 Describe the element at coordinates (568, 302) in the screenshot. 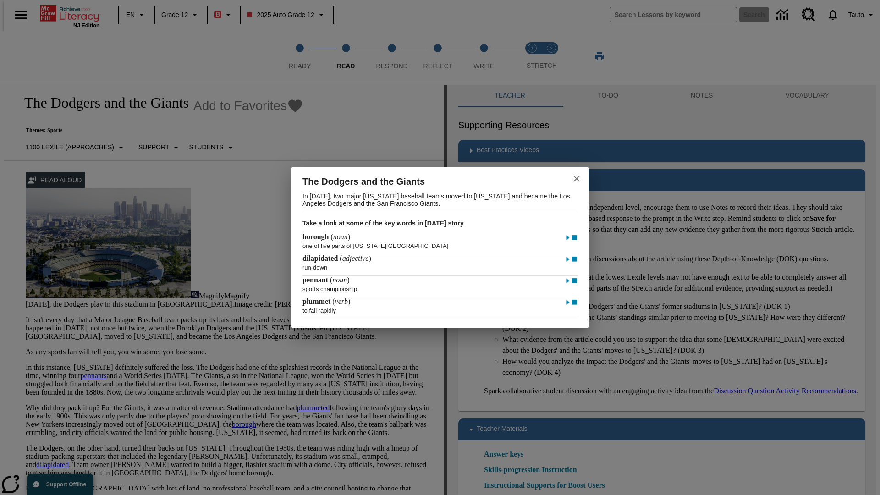

I see `img: Play - plummet` at that location.